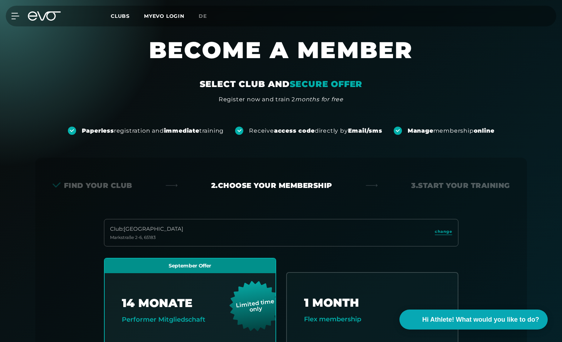 The height and width of the screenshot is (342, 562). What do you see at coordinates (420, 131) in the screenshot?
I see `strong: Manage` at bounding box center [420, 131].